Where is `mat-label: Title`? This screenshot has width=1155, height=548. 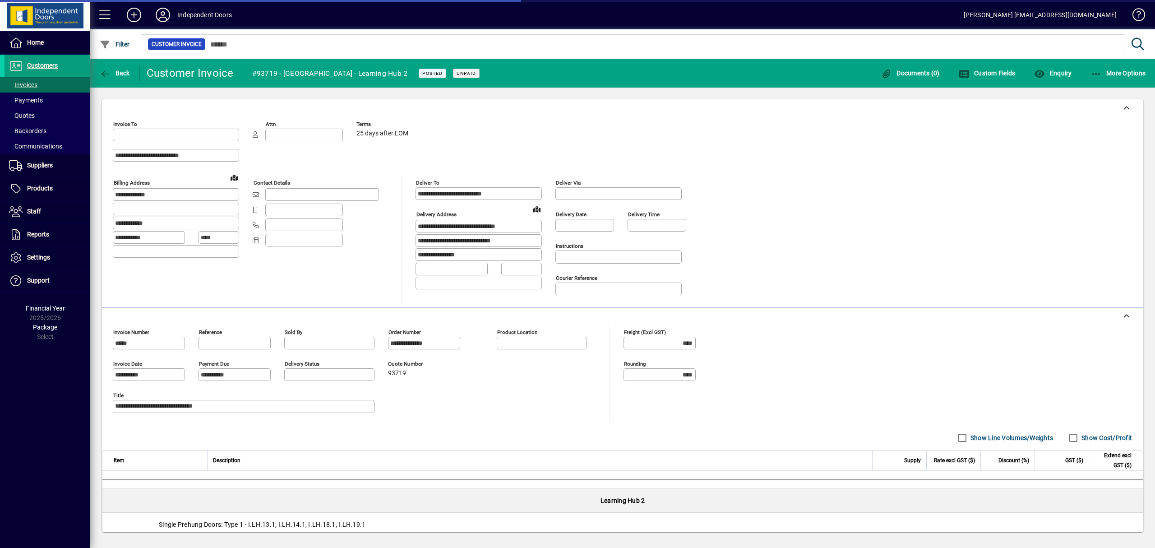 mat-label: Title is located at coordinates (118, 395).